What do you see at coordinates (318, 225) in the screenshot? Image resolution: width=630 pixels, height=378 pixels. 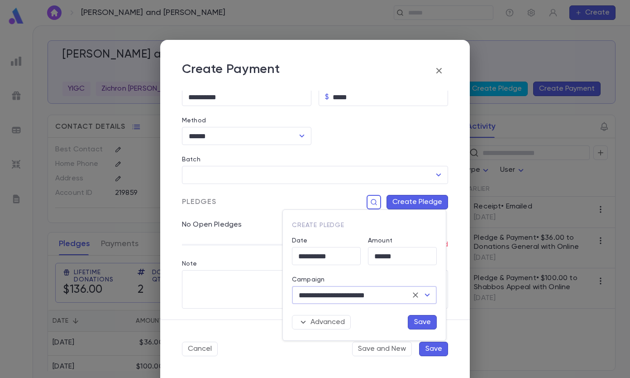 I see `span: Create Pledge` at bounding box center [318, 225].